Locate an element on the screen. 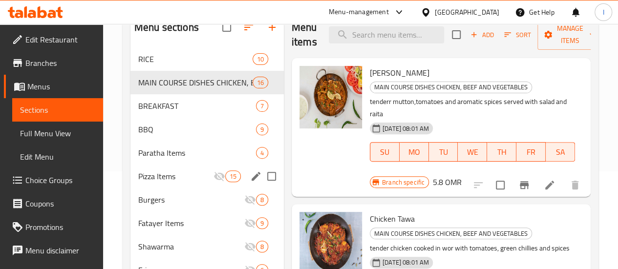  div: Burgers8 is located at coordinates (207, 200).